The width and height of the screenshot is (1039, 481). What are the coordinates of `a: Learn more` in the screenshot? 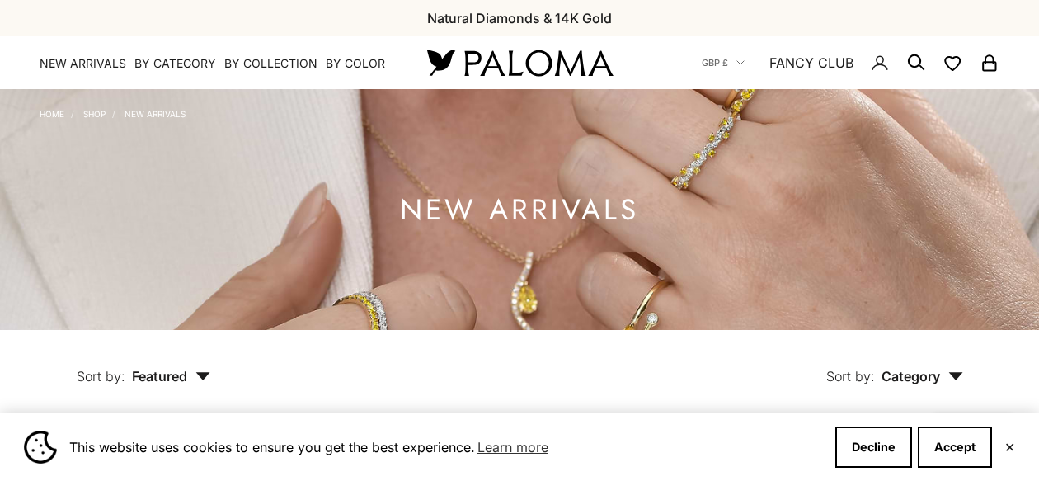 It's located at (513, 447).